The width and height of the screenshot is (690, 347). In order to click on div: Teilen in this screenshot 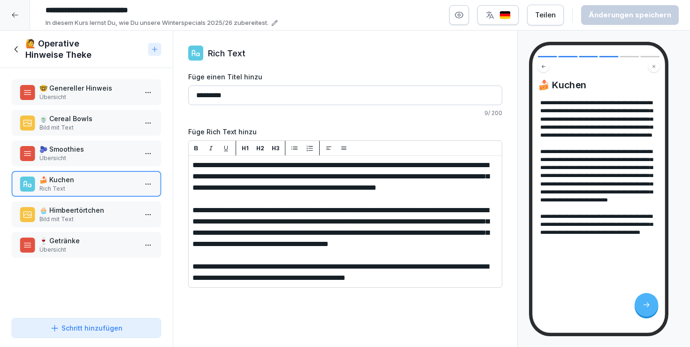, I will do `click(545, 15)`.